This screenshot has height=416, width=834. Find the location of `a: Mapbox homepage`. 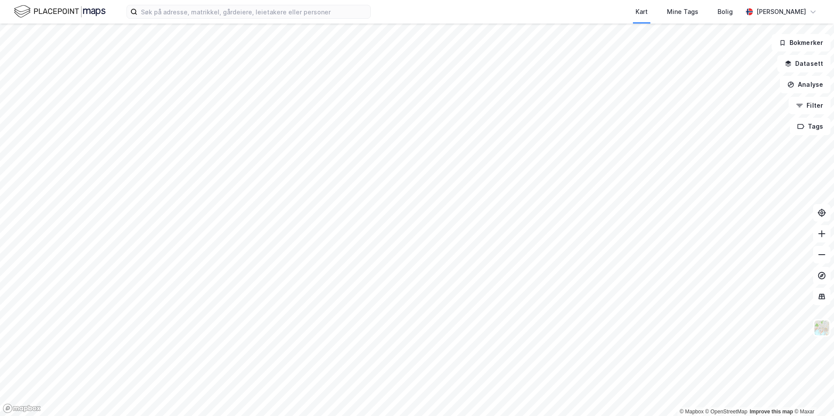

a: Mapbox homepage is located at coordinates (22, 408).